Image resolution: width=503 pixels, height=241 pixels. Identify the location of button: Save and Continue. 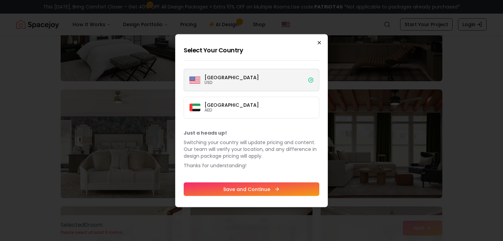
(251, 189).